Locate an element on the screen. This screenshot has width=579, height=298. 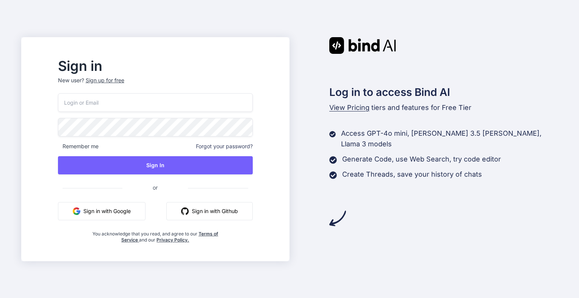
h2: Log in to access Bind AI is located at coordinates (444, 92).